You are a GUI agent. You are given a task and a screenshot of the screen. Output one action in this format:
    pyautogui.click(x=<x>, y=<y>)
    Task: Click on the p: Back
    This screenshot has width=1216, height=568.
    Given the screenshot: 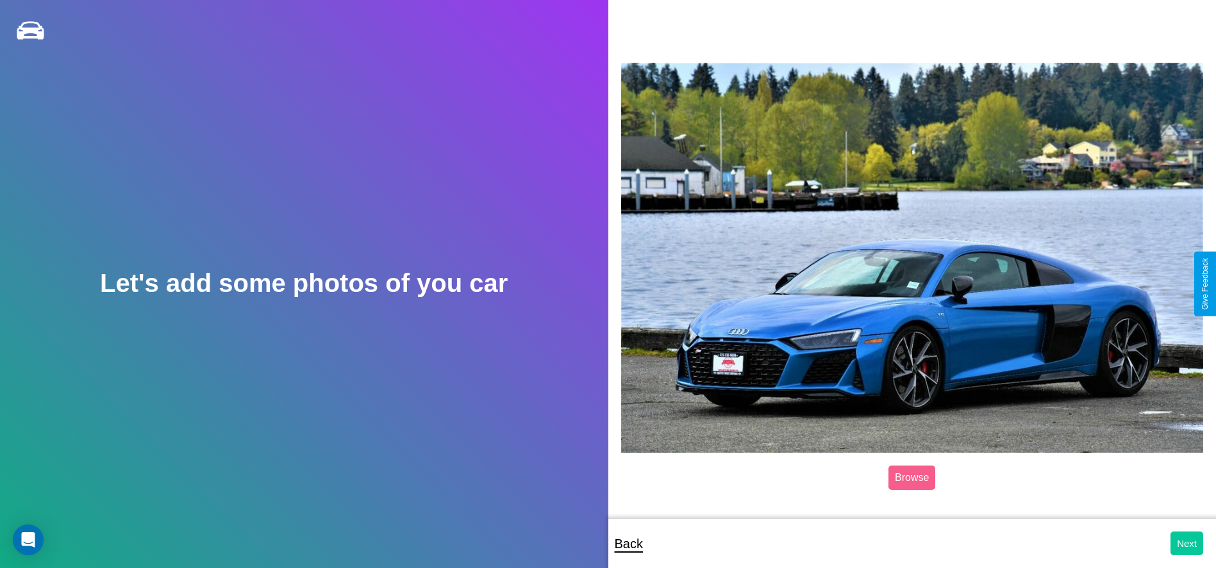 What is the action you would take?
    pyautogui.click(x=629, y=544)
    